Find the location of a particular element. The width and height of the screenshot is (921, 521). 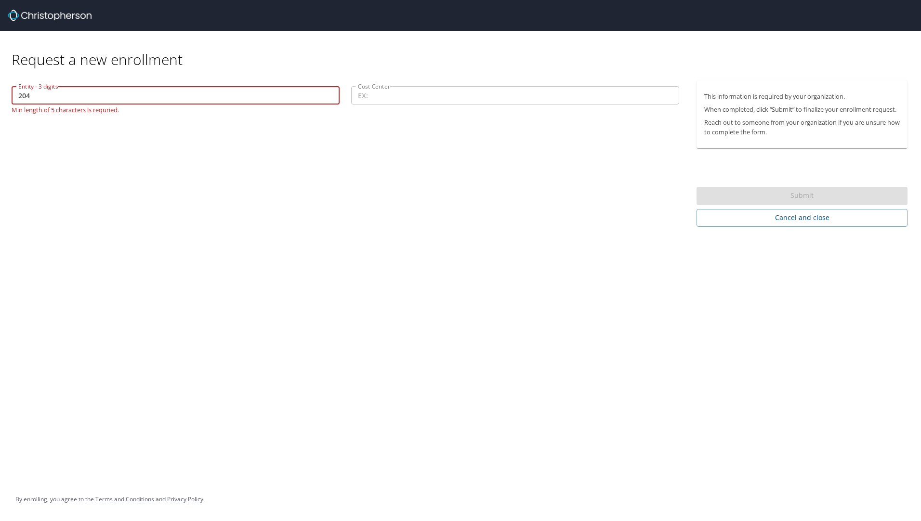

a: Privacy Policy is located at coordinates (185, 499).